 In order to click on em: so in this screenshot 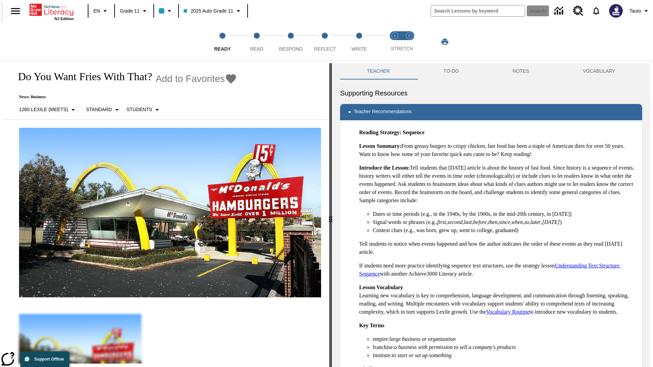, I will do `click(527, 222)`.